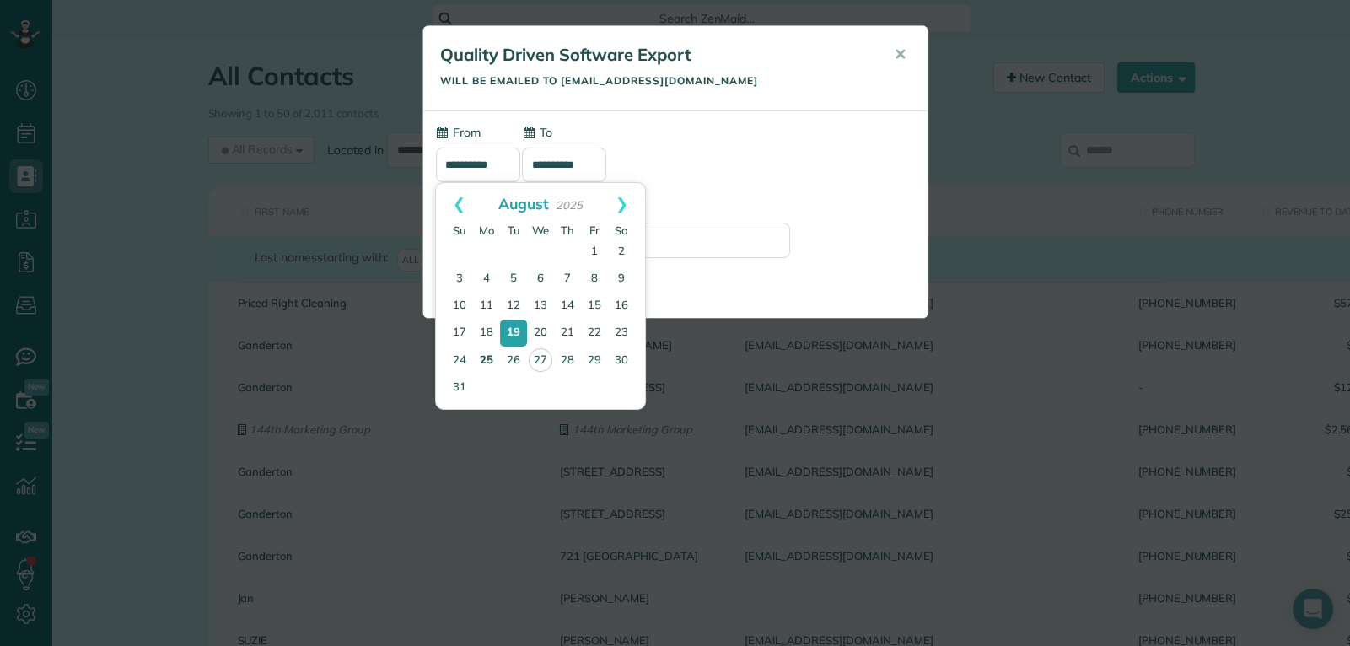 Image resolution: width=1350 pixels, height=646 pixels. What do you see at coordinates (540, 279) in the screenshot?
I see `a: 6` at bounding box center [540, 279].